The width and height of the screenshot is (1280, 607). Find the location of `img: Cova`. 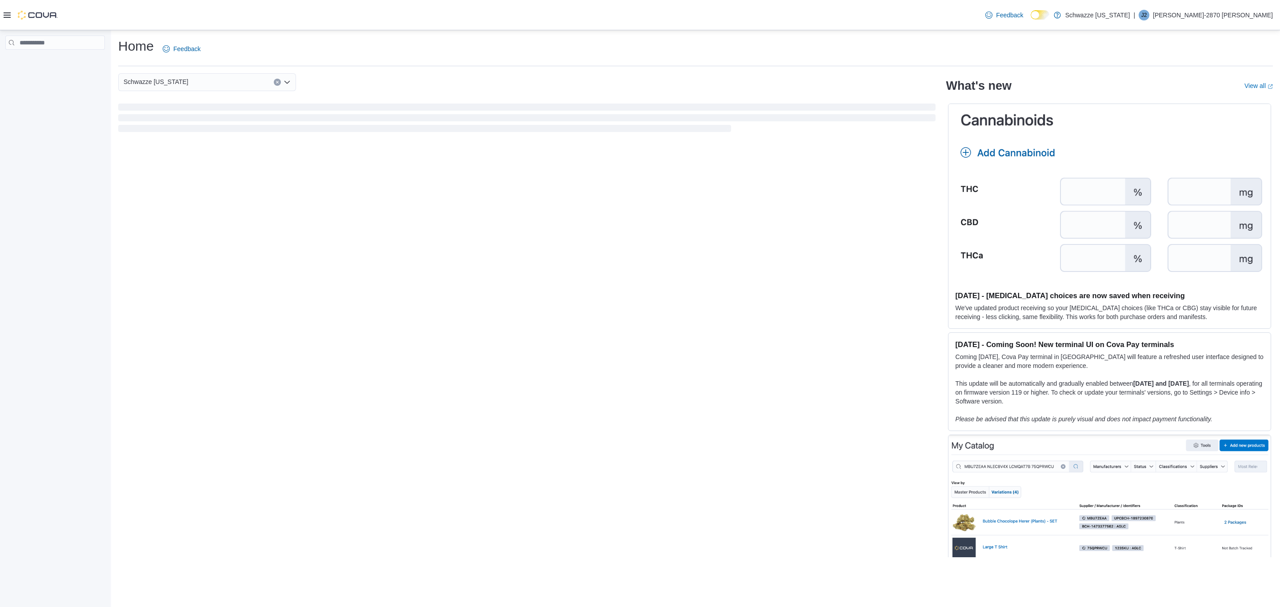

img: Cova is located at coordinates (38, 15).